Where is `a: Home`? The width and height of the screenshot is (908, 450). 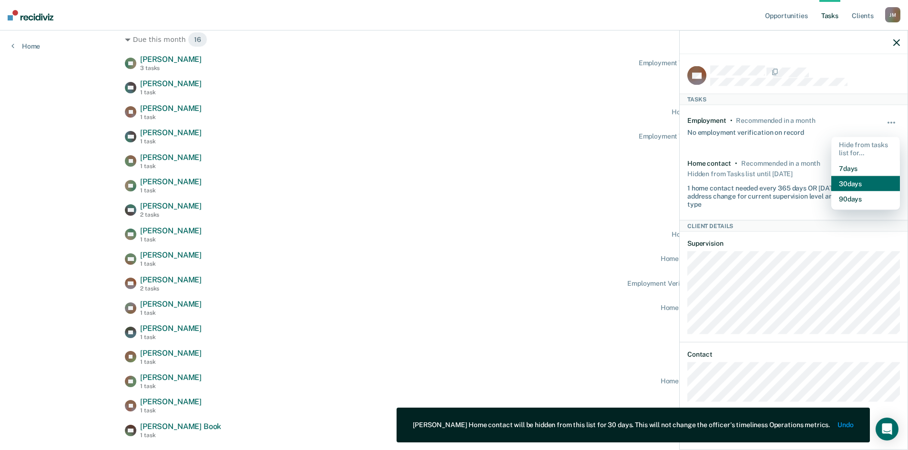 a: Home is located at coordinates (26, 46).